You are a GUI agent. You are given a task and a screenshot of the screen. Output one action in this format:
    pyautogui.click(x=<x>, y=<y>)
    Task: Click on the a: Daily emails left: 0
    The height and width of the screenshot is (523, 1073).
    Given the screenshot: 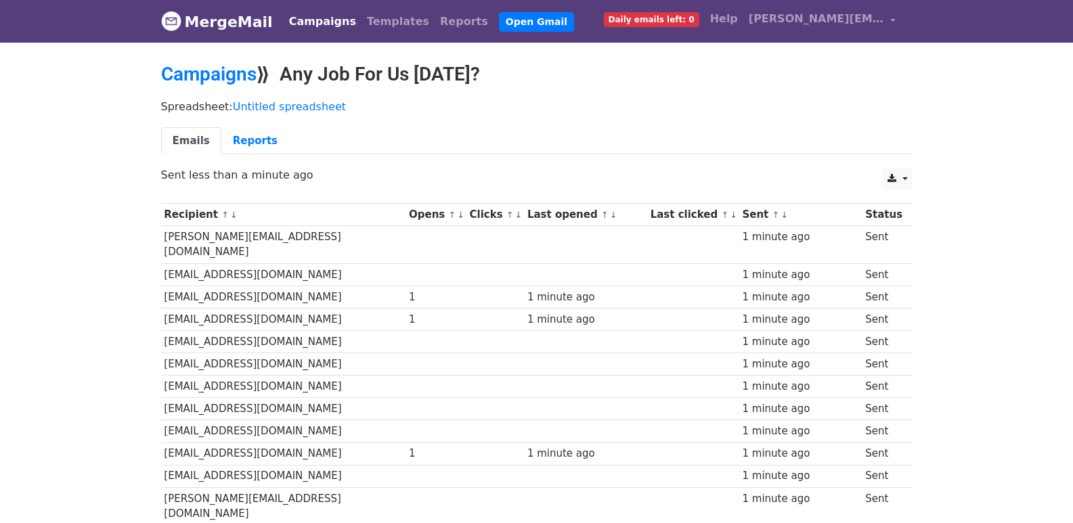 What is the action you would take?
    pyautogui.click(x=651, y=19)
    